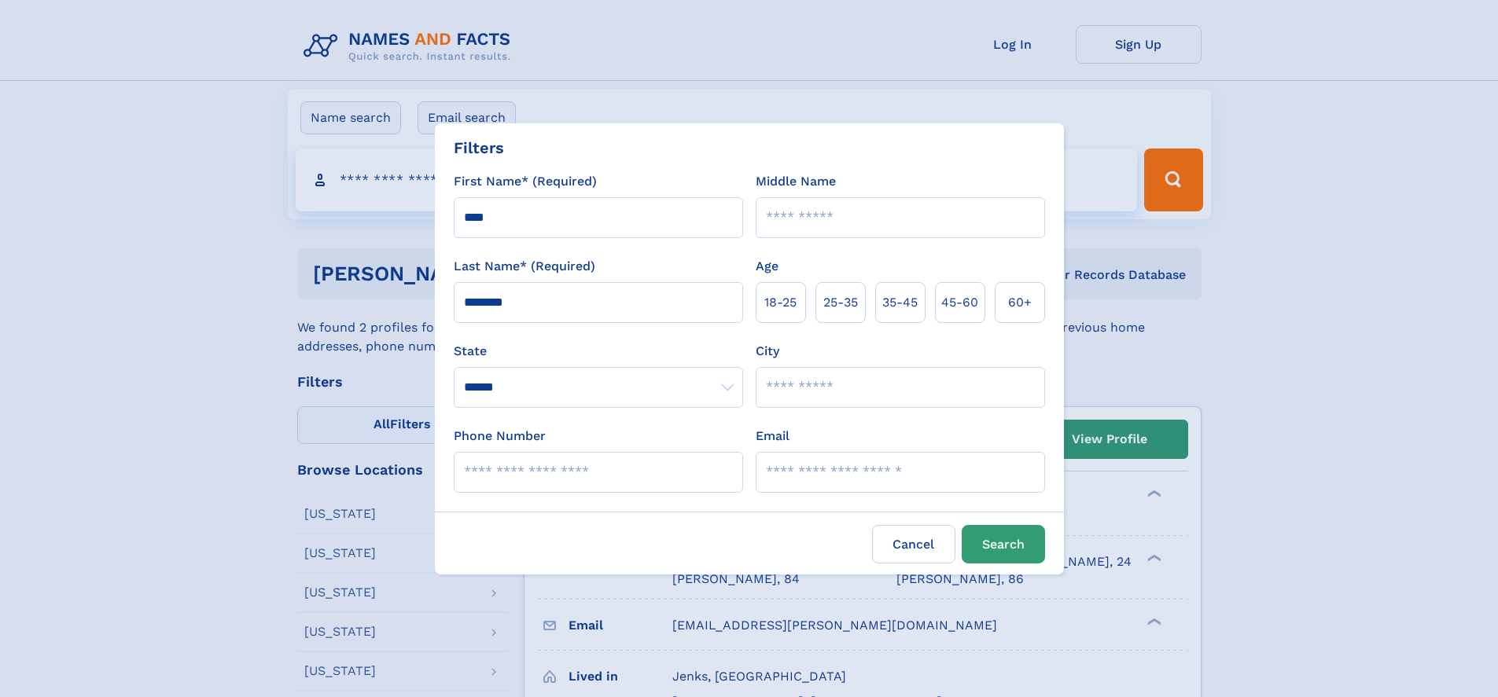 The height and width of the screenshot is (697, 1498). What do you see at coordinates (598, 351) in the screenshot?
I see `label: State` at bounding box center [598, 351].